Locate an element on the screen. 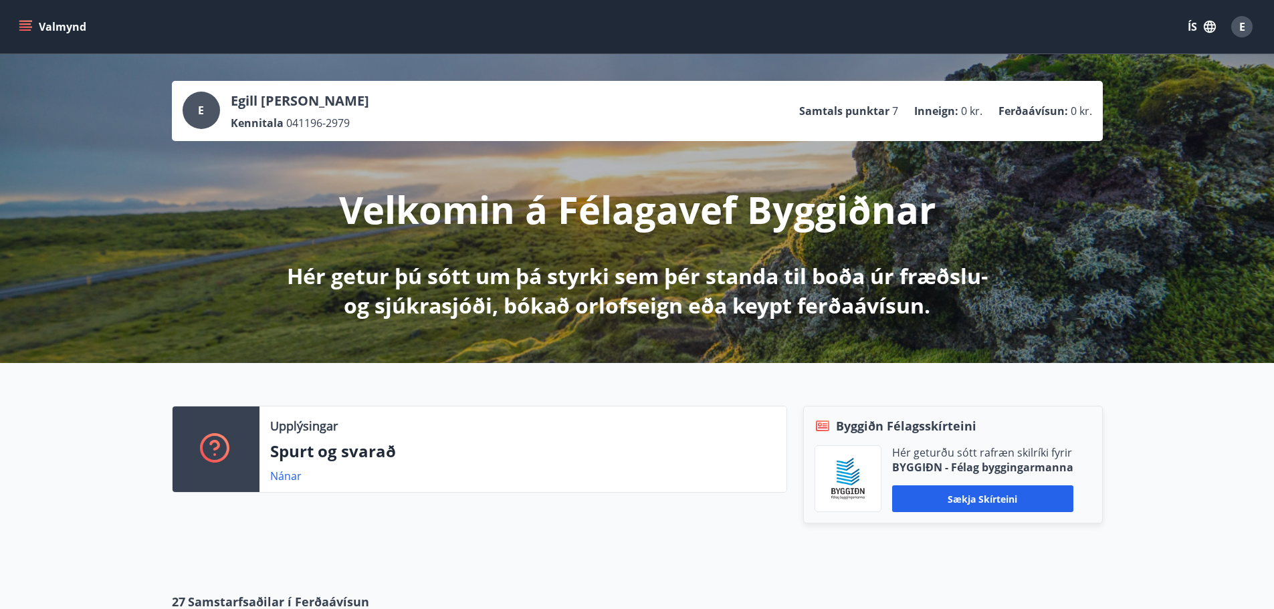 This screenshot has width=1274, height=609. span: Byggiðn Félagsskírteini is located at coordinates (906, 426).